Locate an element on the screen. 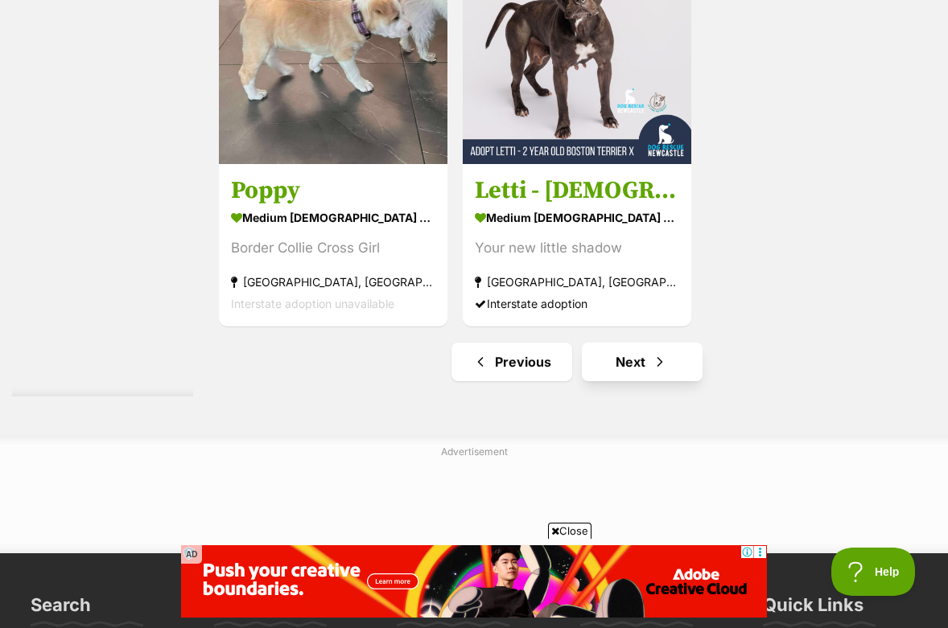  img: consumer-privacy-logo.png is located at coordinates (8, 8).